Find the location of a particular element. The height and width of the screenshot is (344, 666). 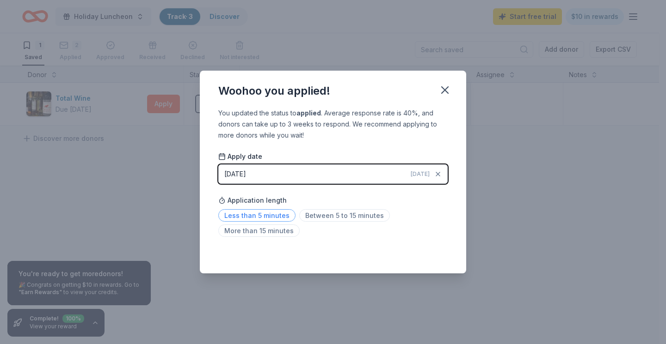

span: Between 5 to 15 minutes is located at coordinates (344, 215).